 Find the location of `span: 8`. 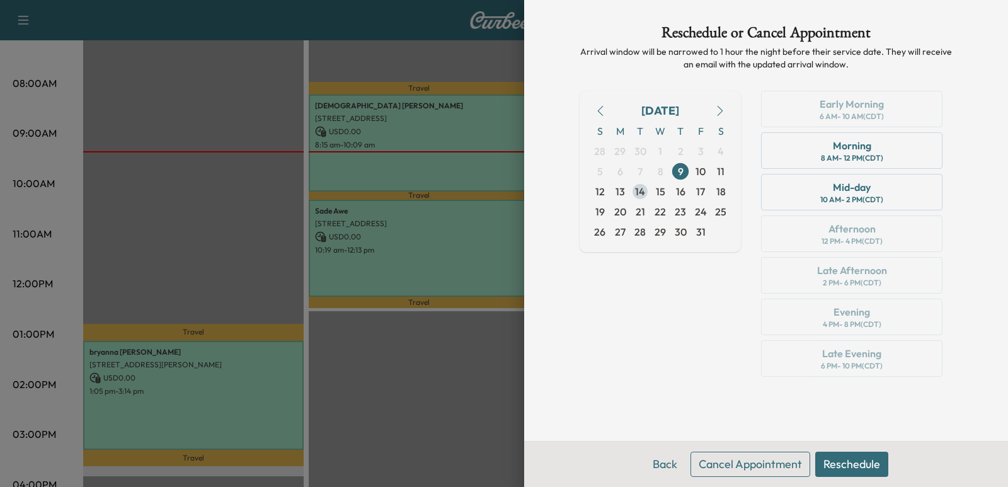

span: 8 is located at coordinates (660, 171).